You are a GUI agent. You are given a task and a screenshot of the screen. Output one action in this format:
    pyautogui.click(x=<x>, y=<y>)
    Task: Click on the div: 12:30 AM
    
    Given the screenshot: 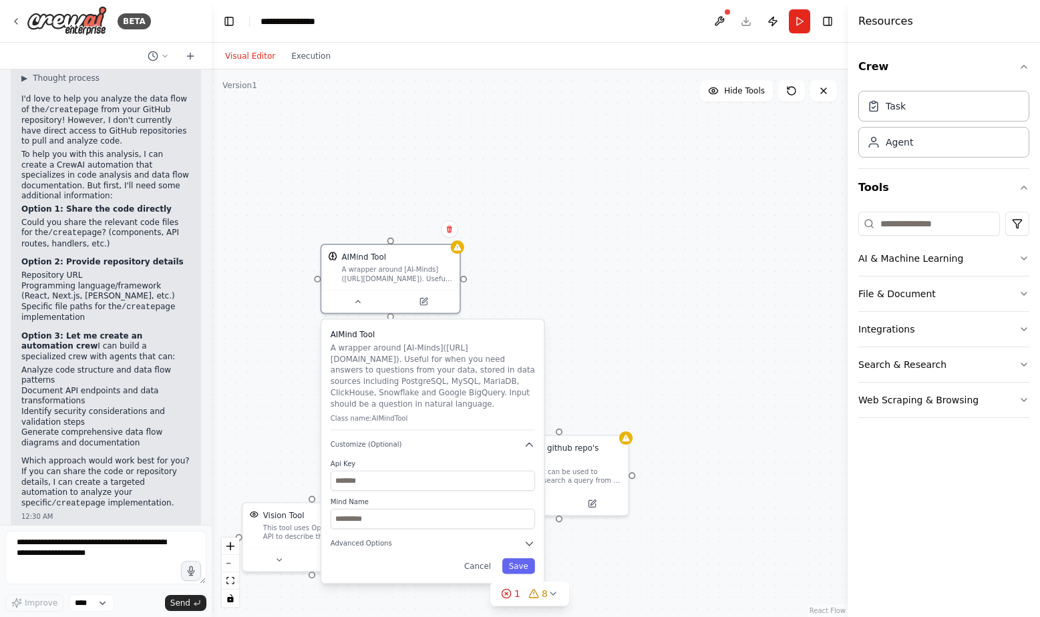 What is the action you would take?
    pyautogui.click(x=105, y=516)
    